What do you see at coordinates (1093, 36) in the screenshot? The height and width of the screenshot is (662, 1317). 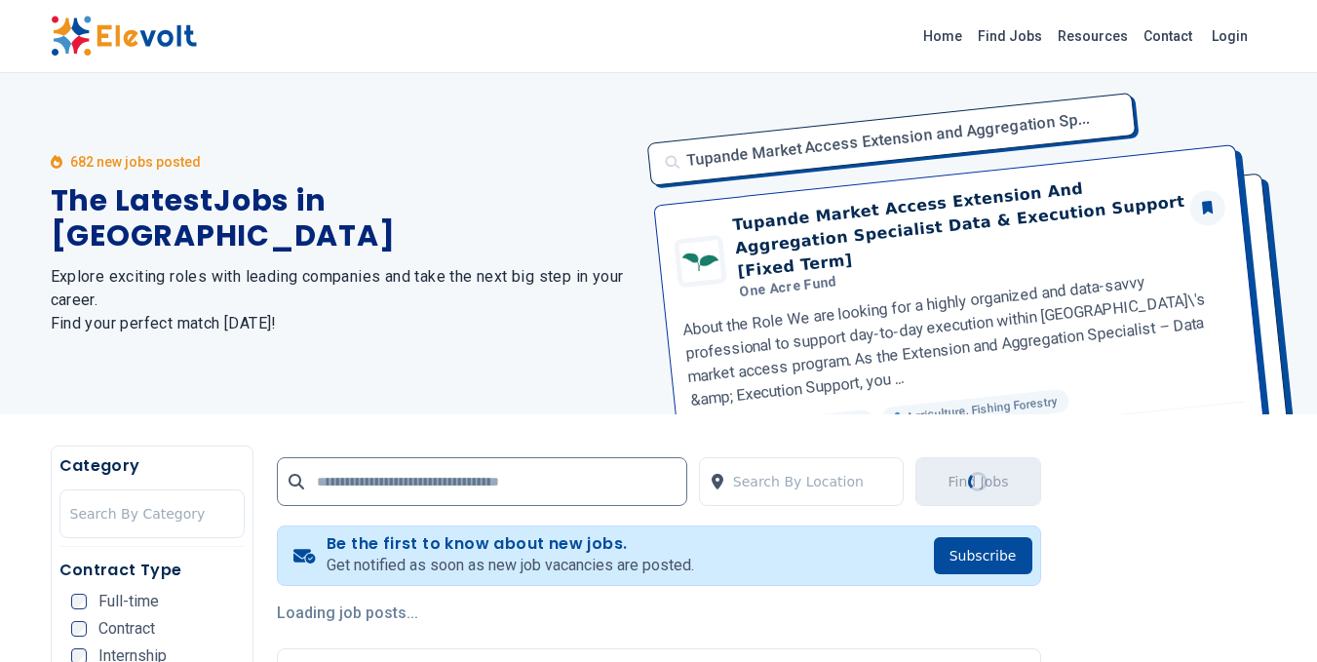 I see `a: Resources` at bounding box center [1093, 36].